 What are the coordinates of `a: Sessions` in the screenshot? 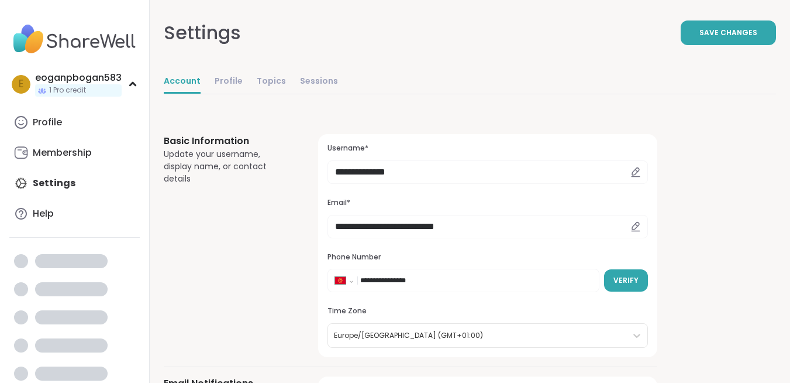 It's located at (319, 82).